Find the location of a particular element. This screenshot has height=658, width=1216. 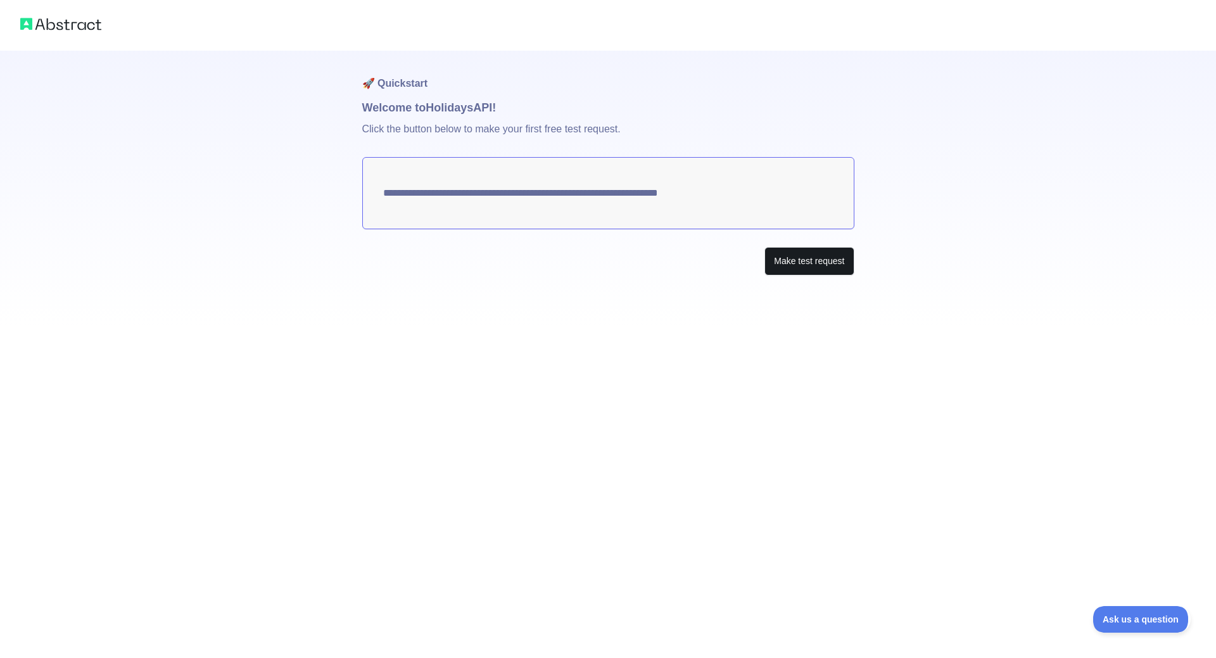

p: Click the button below to make your first free test request. is located at coordinates (608, 137).